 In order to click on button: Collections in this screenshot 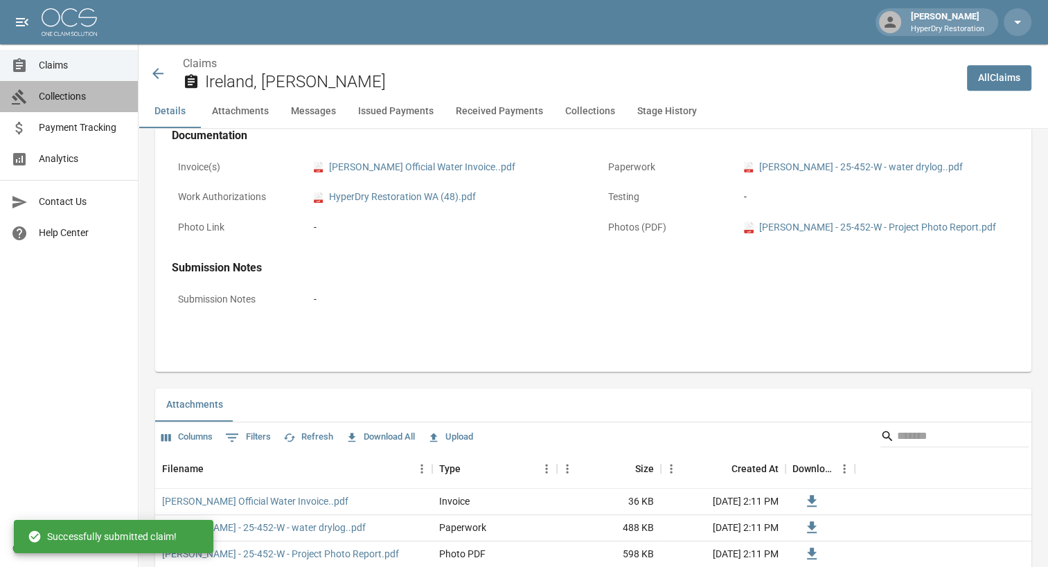, I will do `click(590, 112)`.